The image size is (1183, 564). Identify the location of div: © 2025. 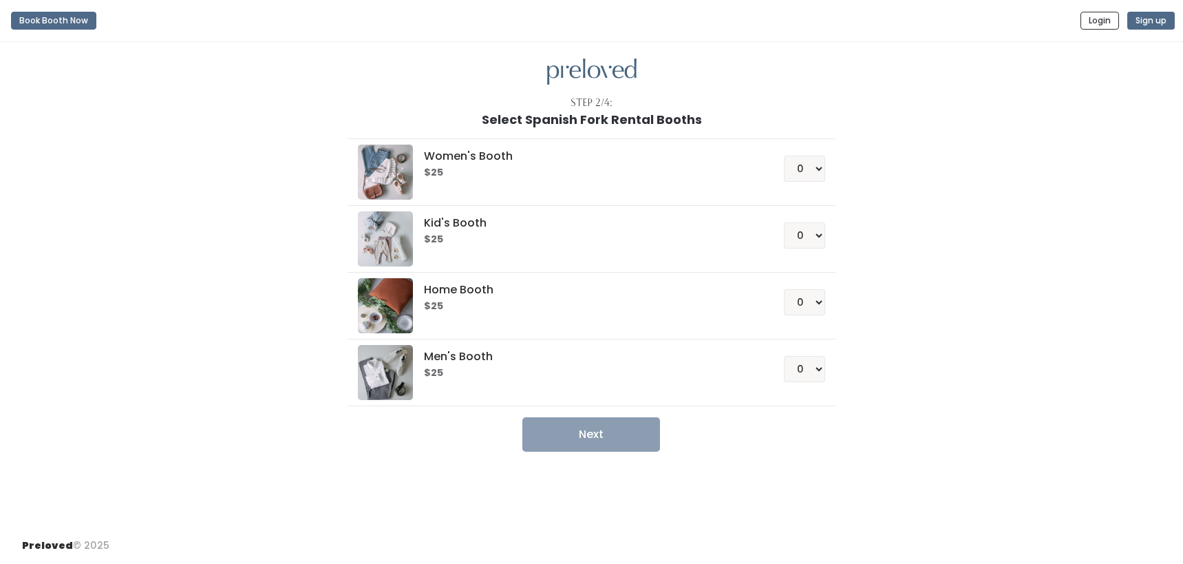
(65, 540).